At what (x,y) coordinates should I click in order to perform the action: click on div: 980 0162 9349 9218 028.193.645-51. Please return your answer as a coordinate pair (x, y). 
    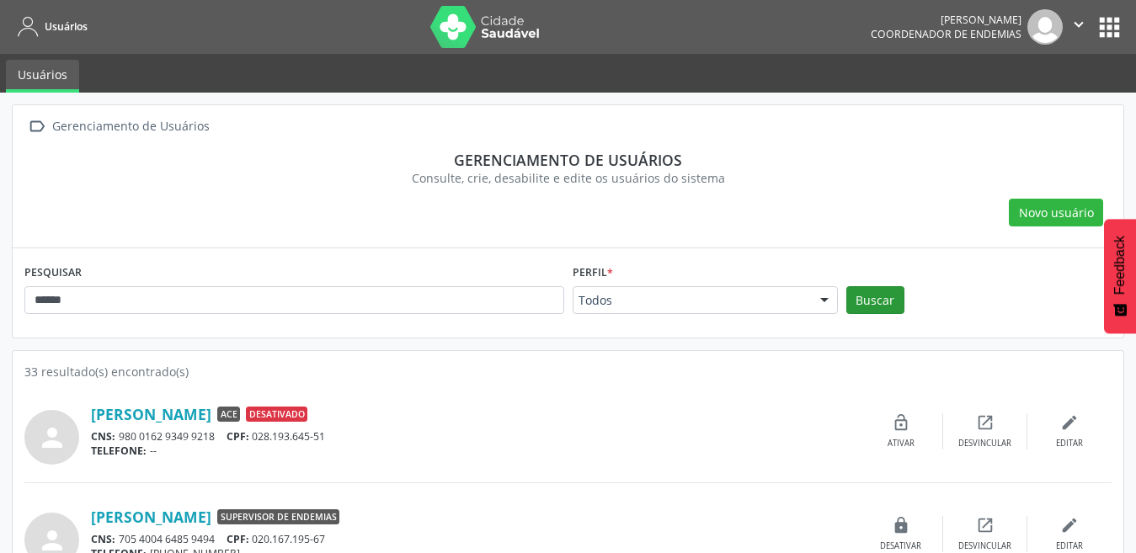
    Looking at the image, I should click on (475, 436).